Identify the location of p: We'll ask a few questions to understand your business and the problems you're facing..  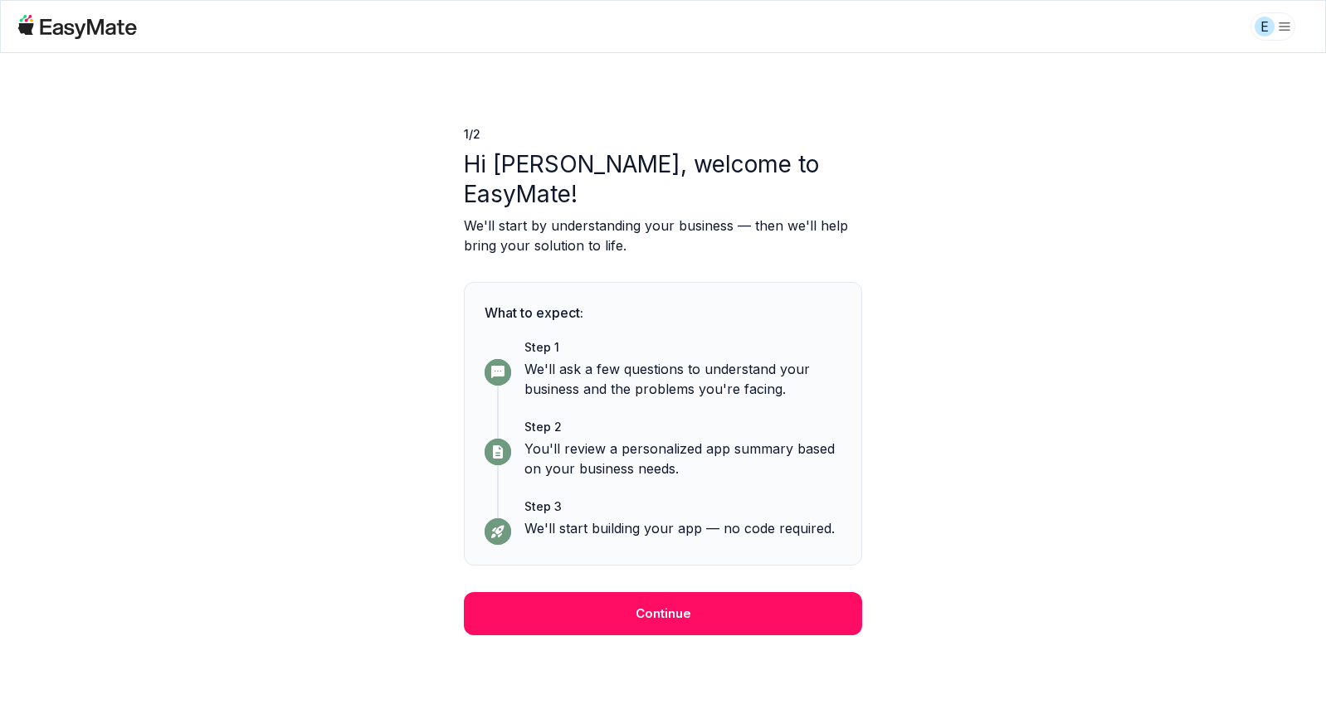
(683, 379).